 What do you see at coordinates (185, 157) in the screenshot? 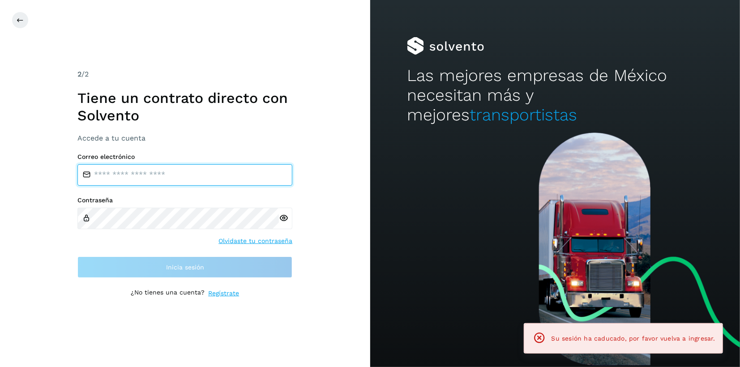
I see `label: Correo electrónico` at bounding box center [185, 157].